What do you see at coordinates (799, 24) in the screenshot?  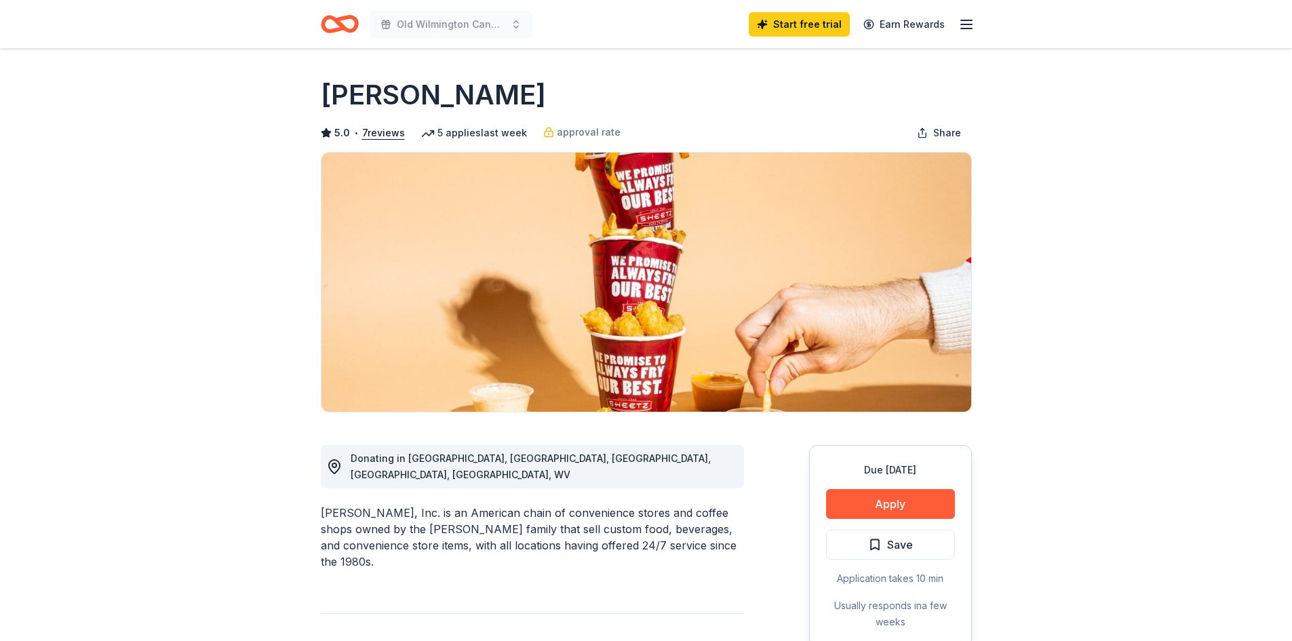 I see `a: Start free trial` at bounding box center [799, 24].